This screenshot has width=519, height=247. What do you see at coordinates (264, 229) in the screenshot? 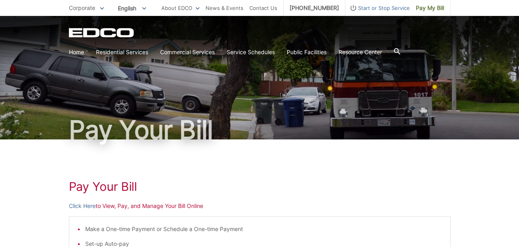
I see `li: Make a One-time Payment or Schedule a One-time Payment` at bounding box center [264, 229].